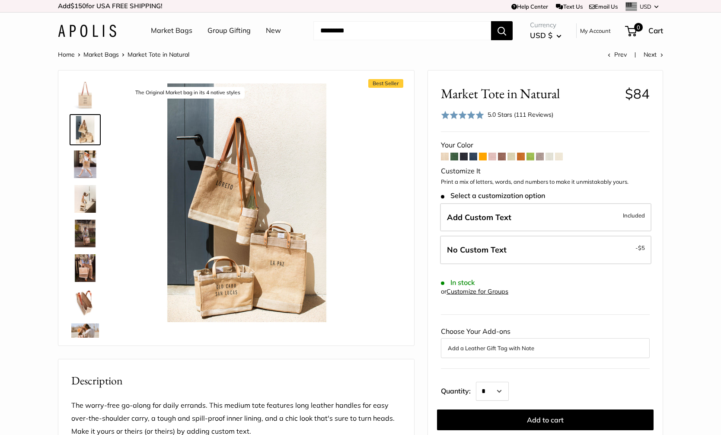 This screenshot has height=435, width=721. I want to click on span: Best Seller, so click(386, 83).